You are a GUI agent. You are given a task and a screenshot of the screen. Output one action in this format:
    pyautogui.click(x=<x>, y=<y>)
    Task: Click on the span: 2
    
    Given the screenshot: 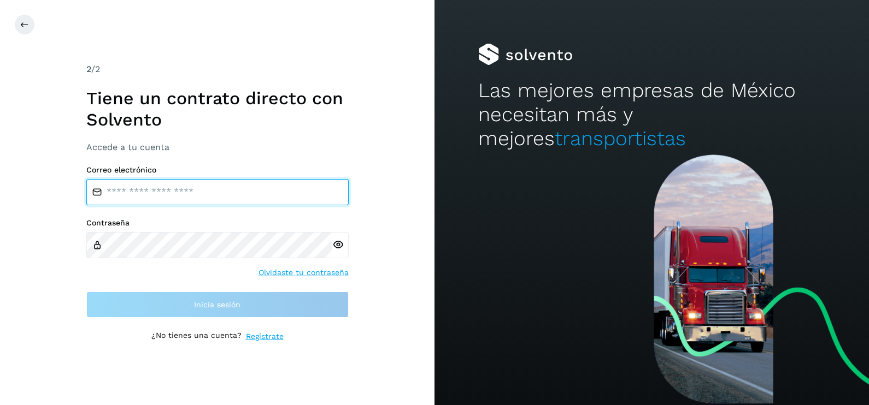 What is the action you would take?
    pyautogui.click(x=89, y=69)
    